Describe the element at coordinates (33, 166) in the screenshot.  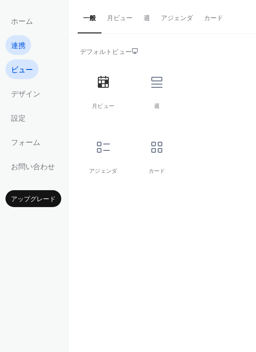
I see `a: お問い合わせ` at that location.